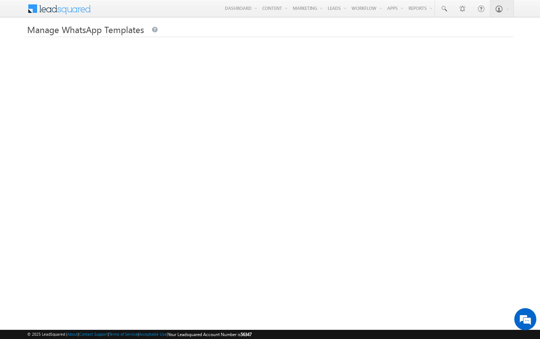 The height and width of the screenshot is (339, 540). I want to click on span: Your Leadsquared Account Number is, so click(210, 334).